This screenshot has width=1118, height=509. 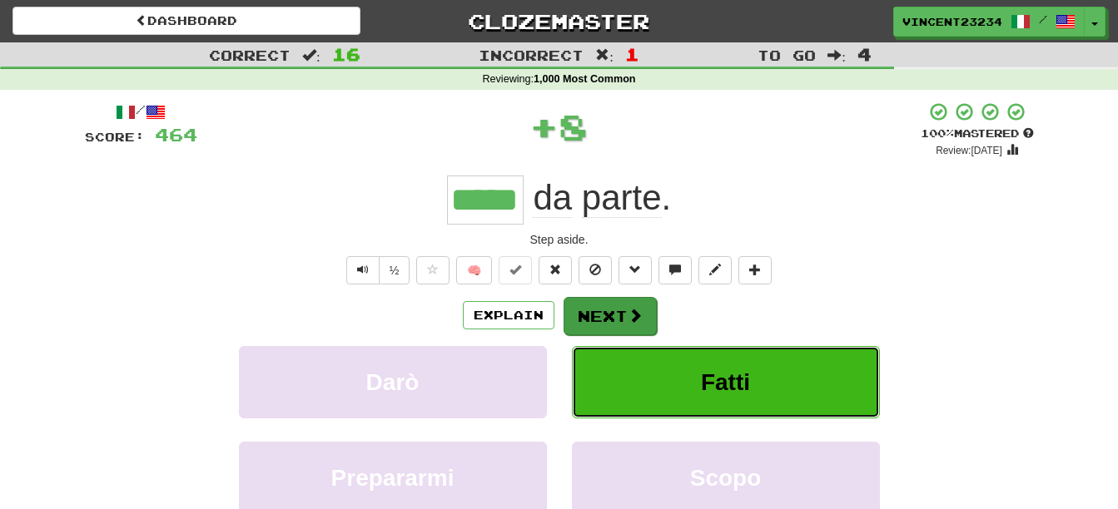 I want to click on button: Favorite sentence (alt+f), so click(x=433, y=271).